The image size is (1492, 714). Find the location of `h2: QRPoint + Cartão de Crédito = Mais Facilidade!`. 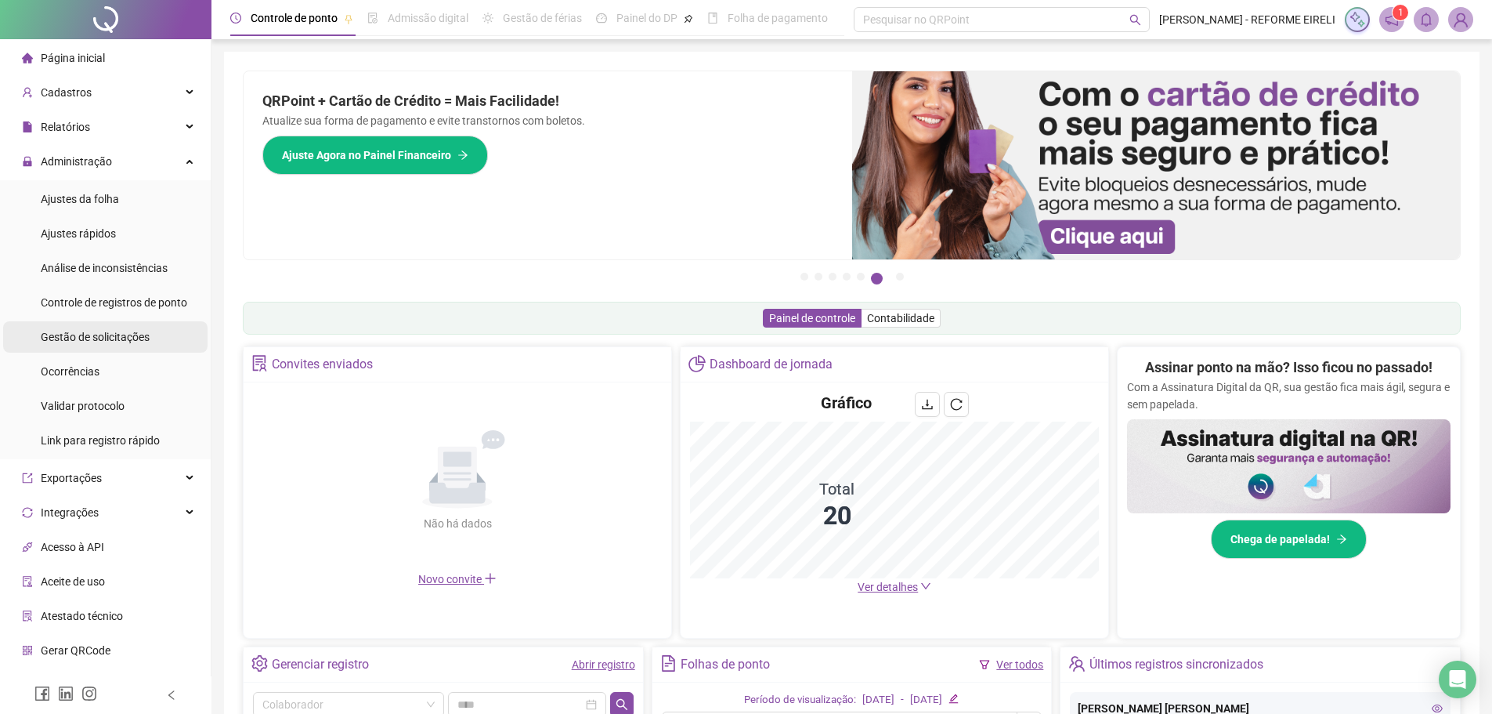

h2: QRPoint + Cartão de Crédito = Mais Facilidade! is located at coordinates (548, 101).